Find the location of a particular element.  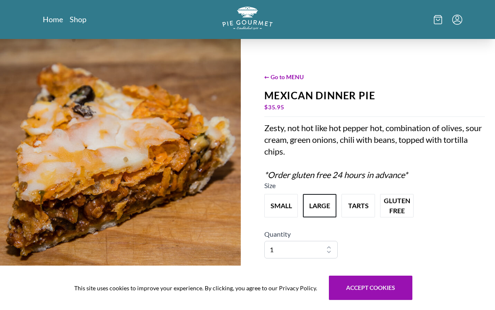

img: logo is located at coordinates (247, 18).